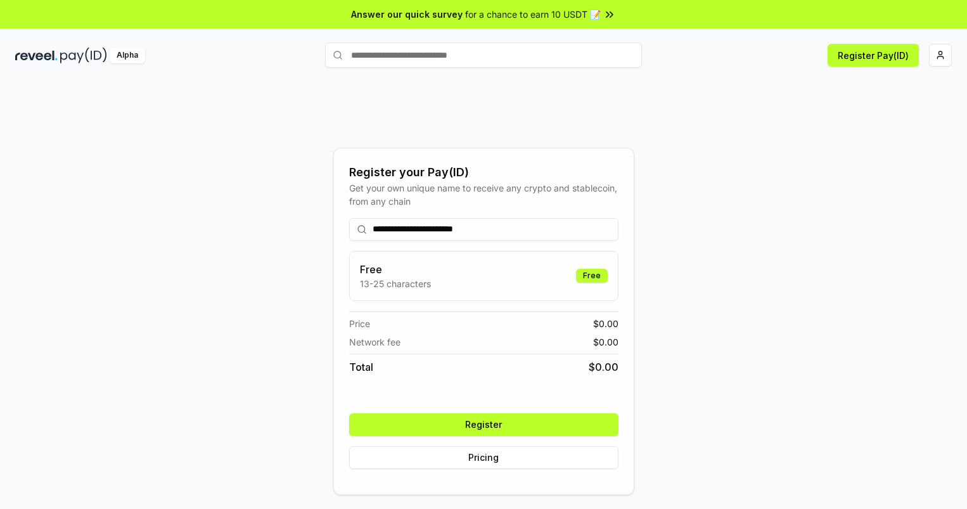 This screenshot has width=967, height=509. I want to click on p: 13-25 characters, so click(396, 283).